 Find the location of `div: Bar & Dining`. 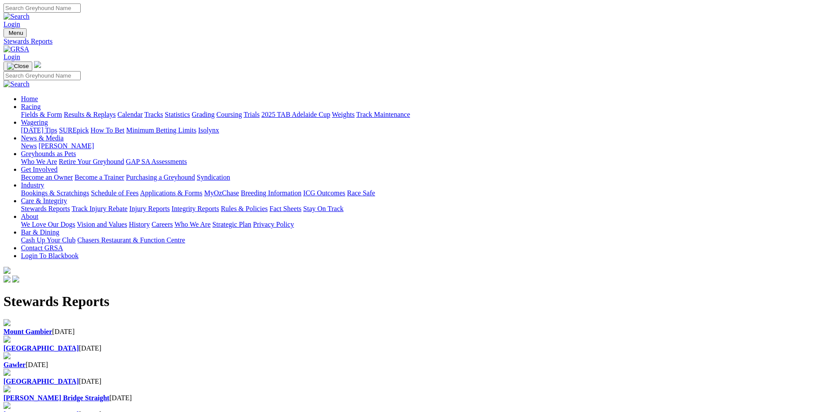

div: Bar & Dining is located at coordinates (424, 240).